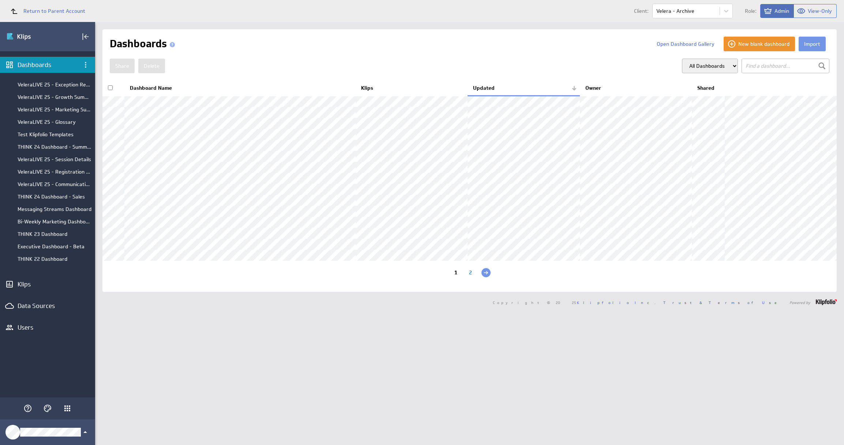  I want to click on div: Dashboard menu, so click(86, 65).